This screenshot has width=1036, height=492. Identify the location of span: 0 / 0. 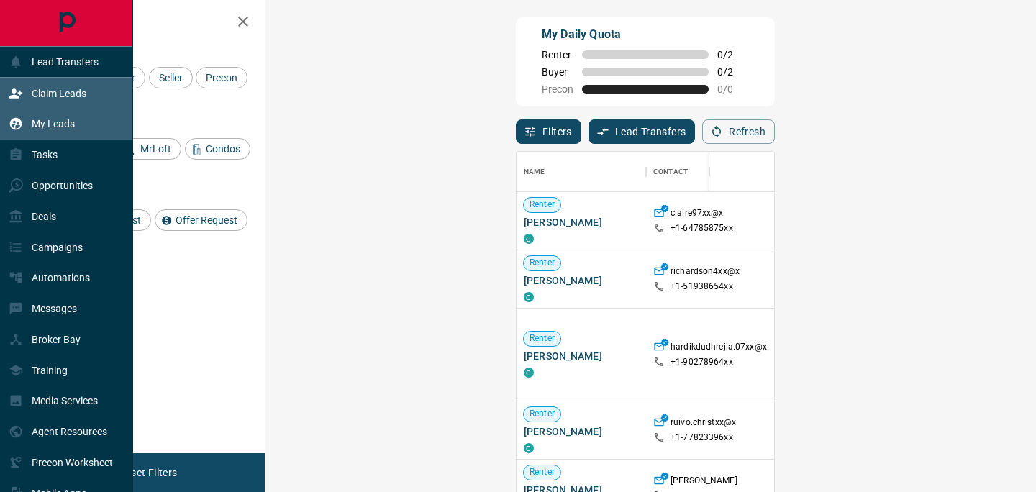
(733, 89).